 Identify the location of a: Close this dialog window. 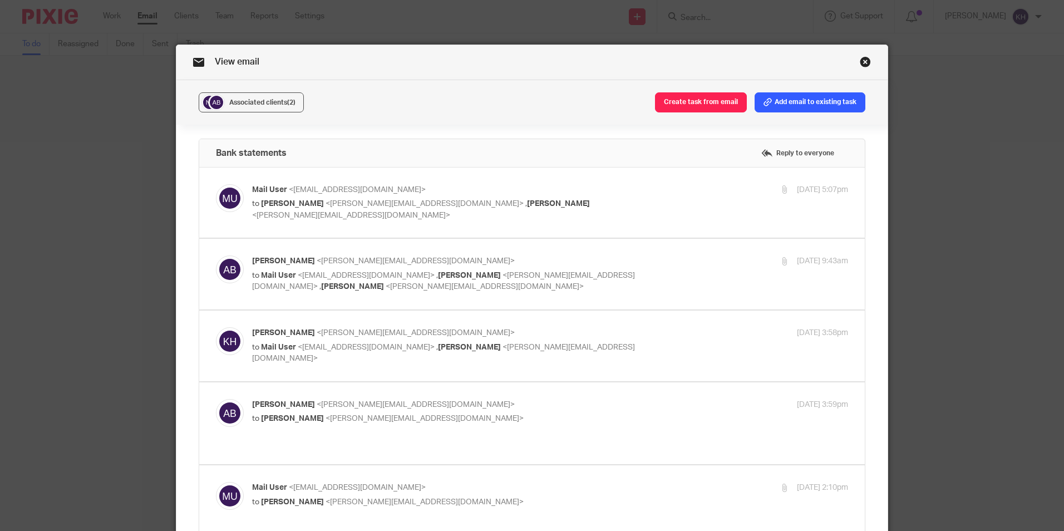
(865, 63).